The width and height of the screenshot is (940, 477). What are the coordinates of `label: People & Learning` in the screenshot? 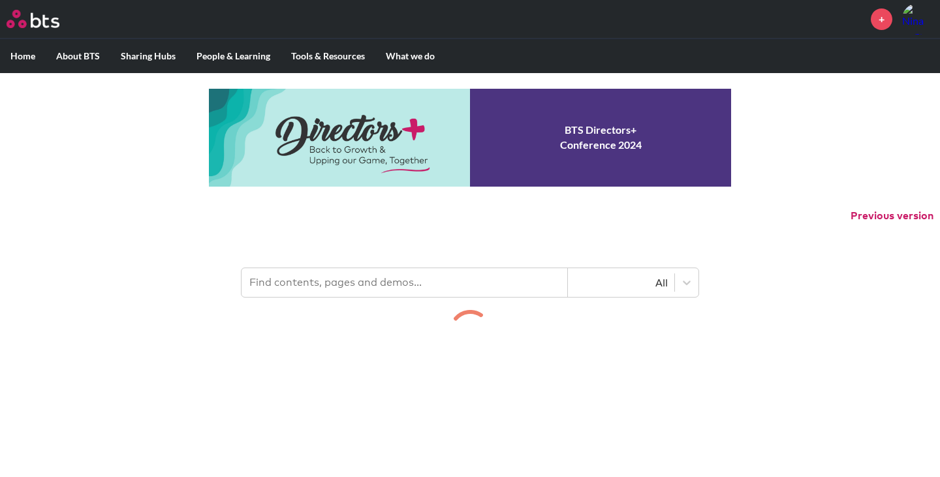 It's located at (233, 56).